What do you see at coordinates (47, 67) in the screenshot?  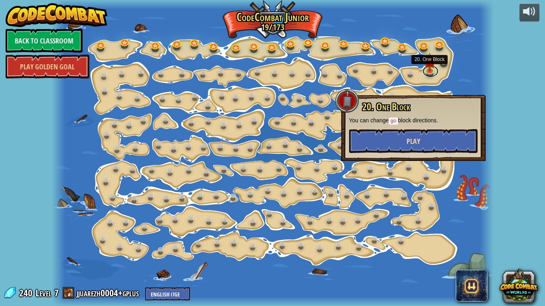 I see `a: Play Golden Goal` at bounding box center [47, 67].